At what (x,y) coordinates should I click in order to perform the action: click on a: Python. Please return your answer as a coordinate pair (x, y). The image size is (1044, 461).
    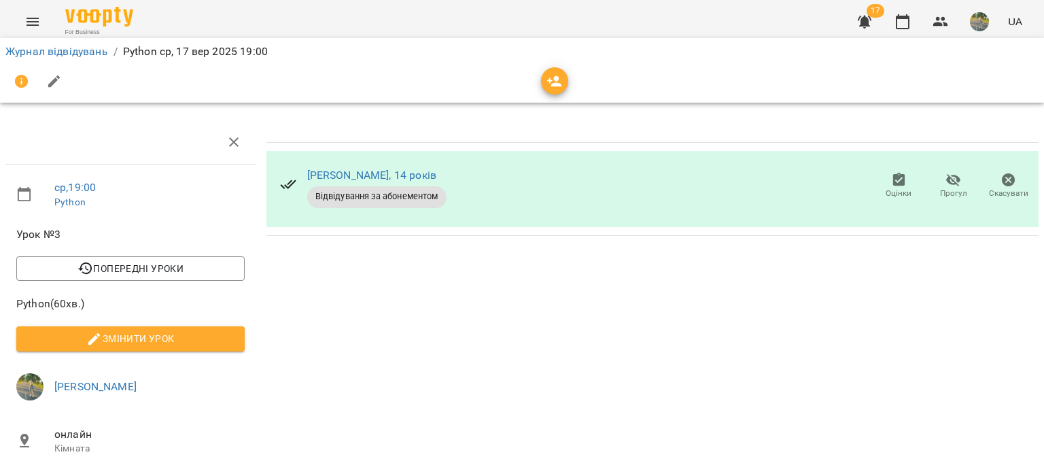
    Looking at the image, I should click on (70, 202).